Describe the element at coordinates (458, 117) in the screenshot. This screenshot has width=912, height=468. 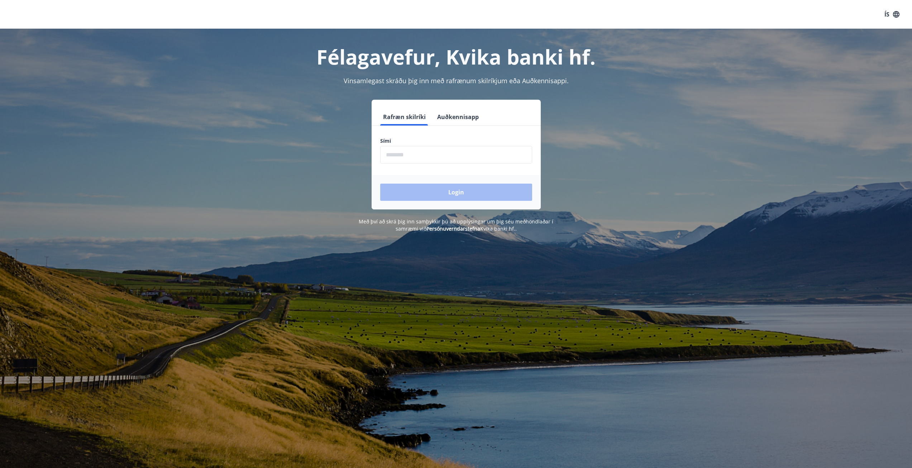
I see `button: Auðkennisapp` at that location.